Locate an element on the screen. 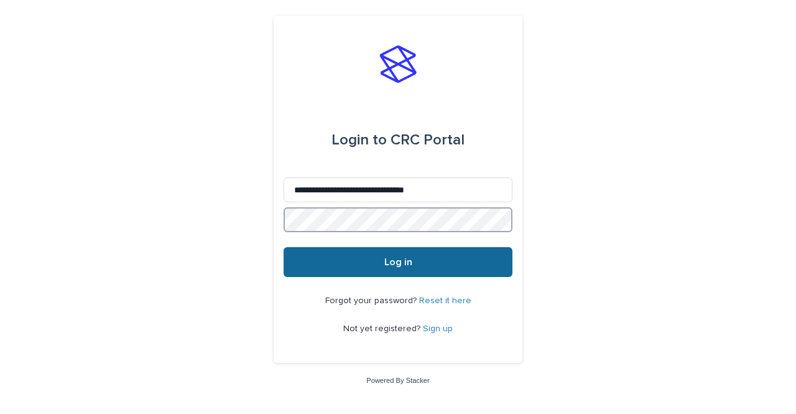  span: Not yet registered? is located at coordinates (383, 328).